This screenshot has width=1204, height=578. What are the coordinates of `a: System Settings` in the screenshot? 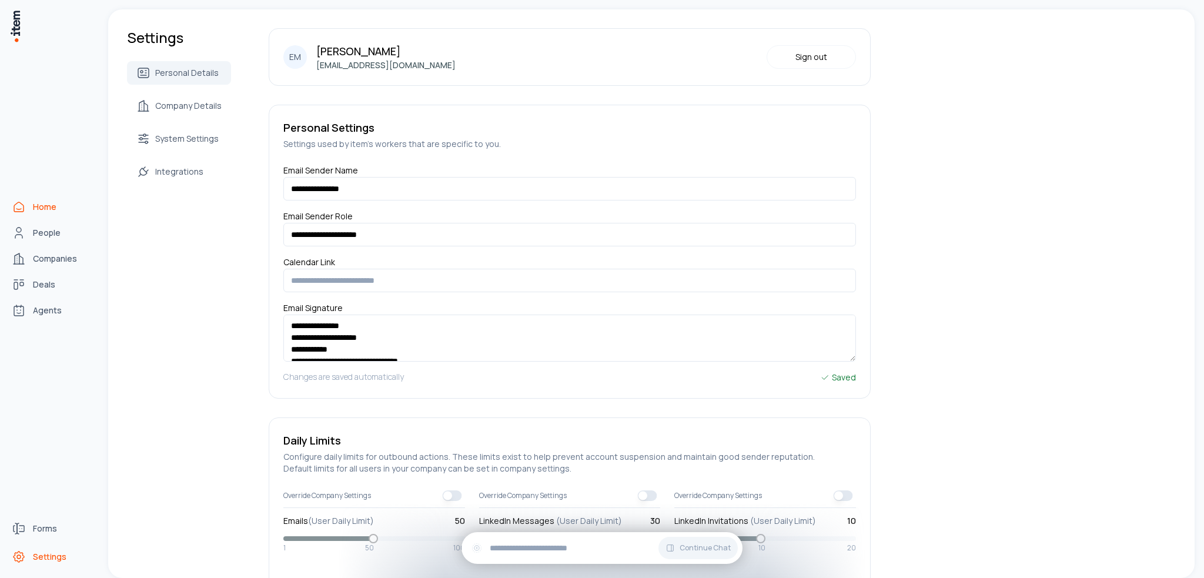 It's located at (179, 139).